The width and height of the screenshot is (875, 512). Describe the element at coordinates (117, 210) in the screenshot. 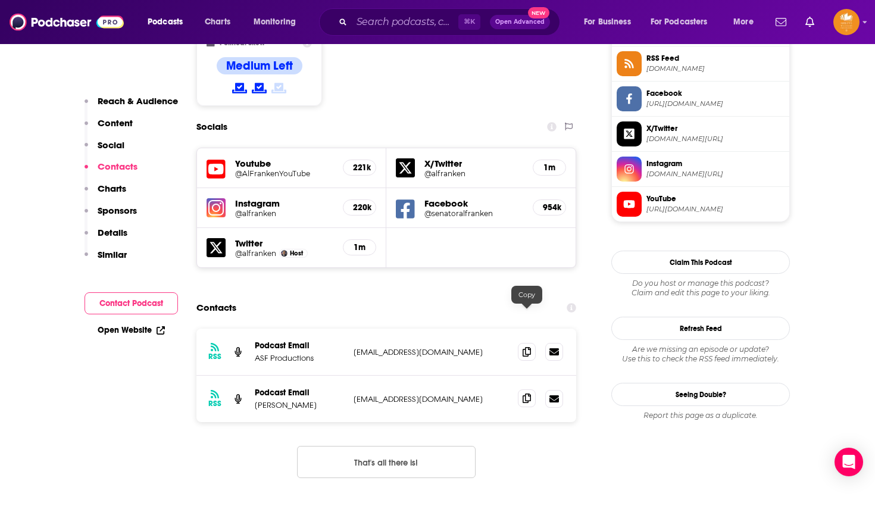

I see `p: Sponsors` at that location.